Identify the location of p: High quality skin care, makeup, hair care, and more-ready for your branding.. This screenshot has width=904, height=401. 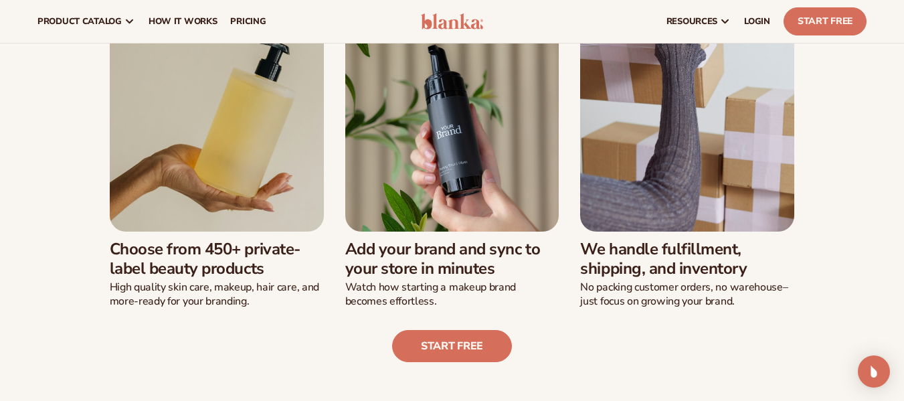
(217, 294).